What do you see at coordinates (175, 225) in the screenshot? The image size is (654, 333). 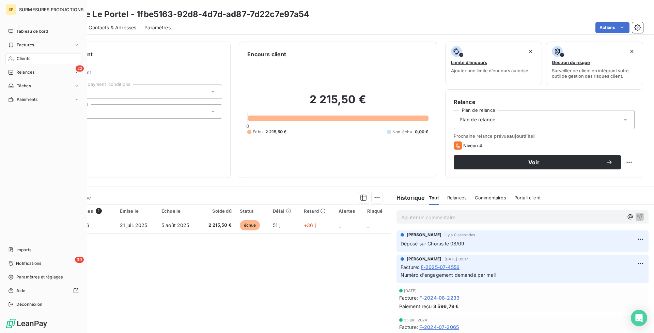 I see `span: 5 août 2025` at bounding box center [175, 225].